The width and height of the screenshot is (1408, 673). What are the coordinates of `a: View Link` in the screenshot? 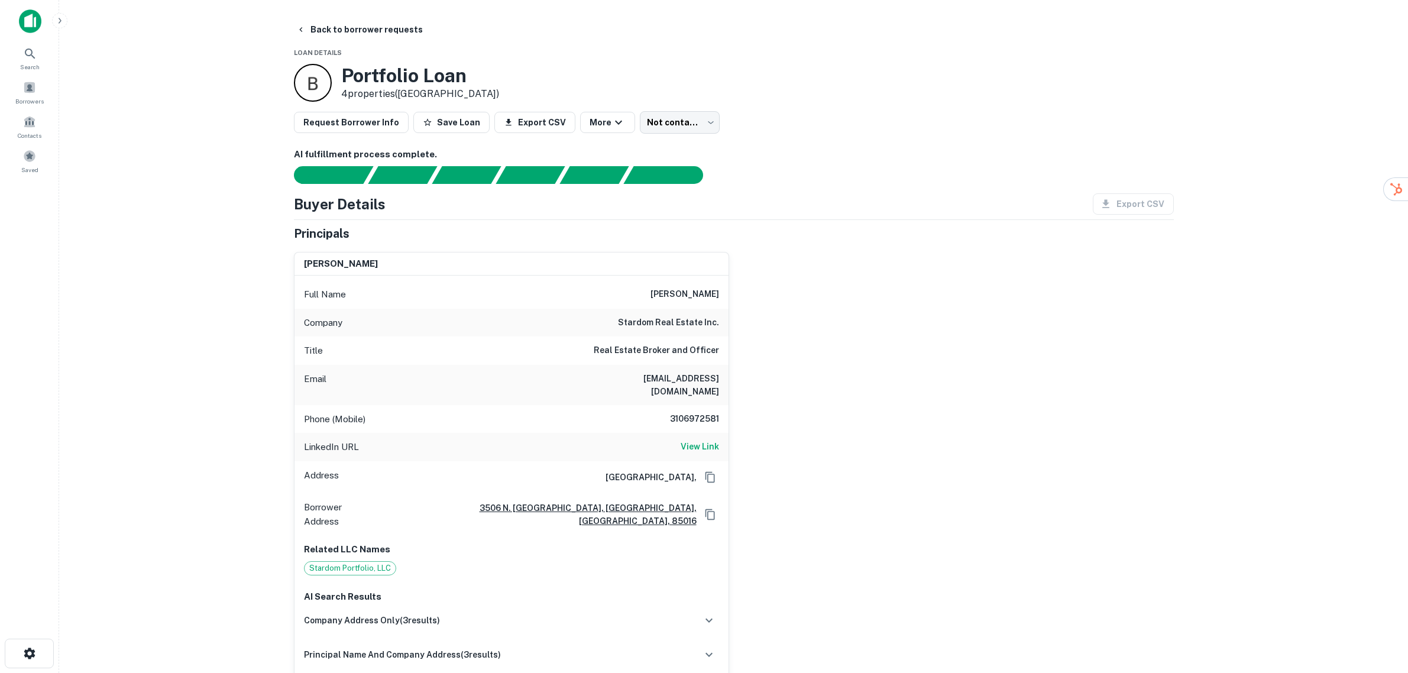 It's located at (699, 447).